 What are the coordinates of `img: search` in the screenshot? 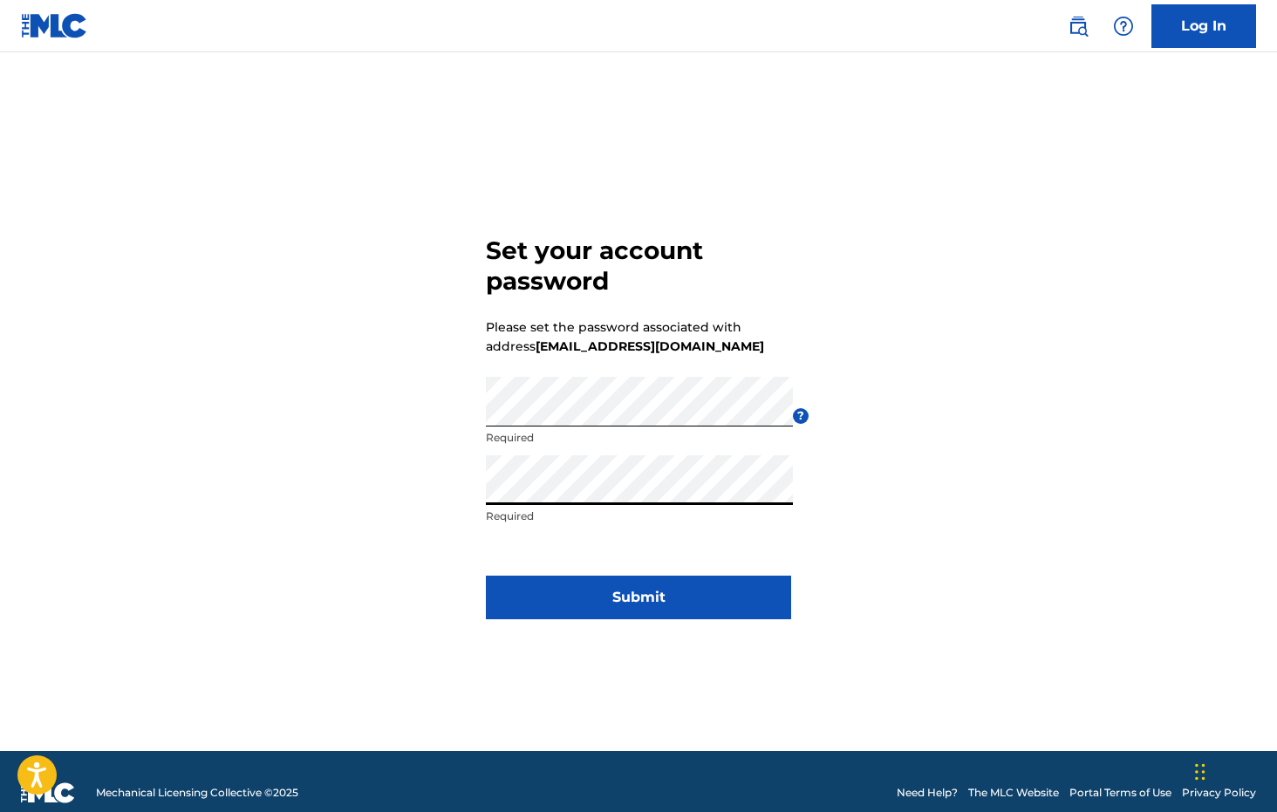 It's located at (1078, 26).